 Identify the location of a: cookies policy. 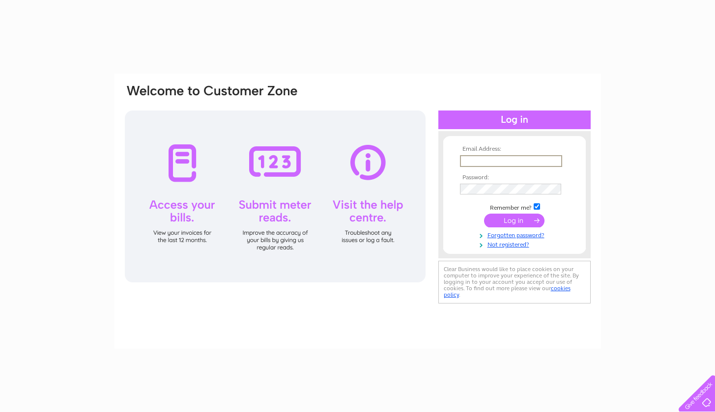
(507, 291).